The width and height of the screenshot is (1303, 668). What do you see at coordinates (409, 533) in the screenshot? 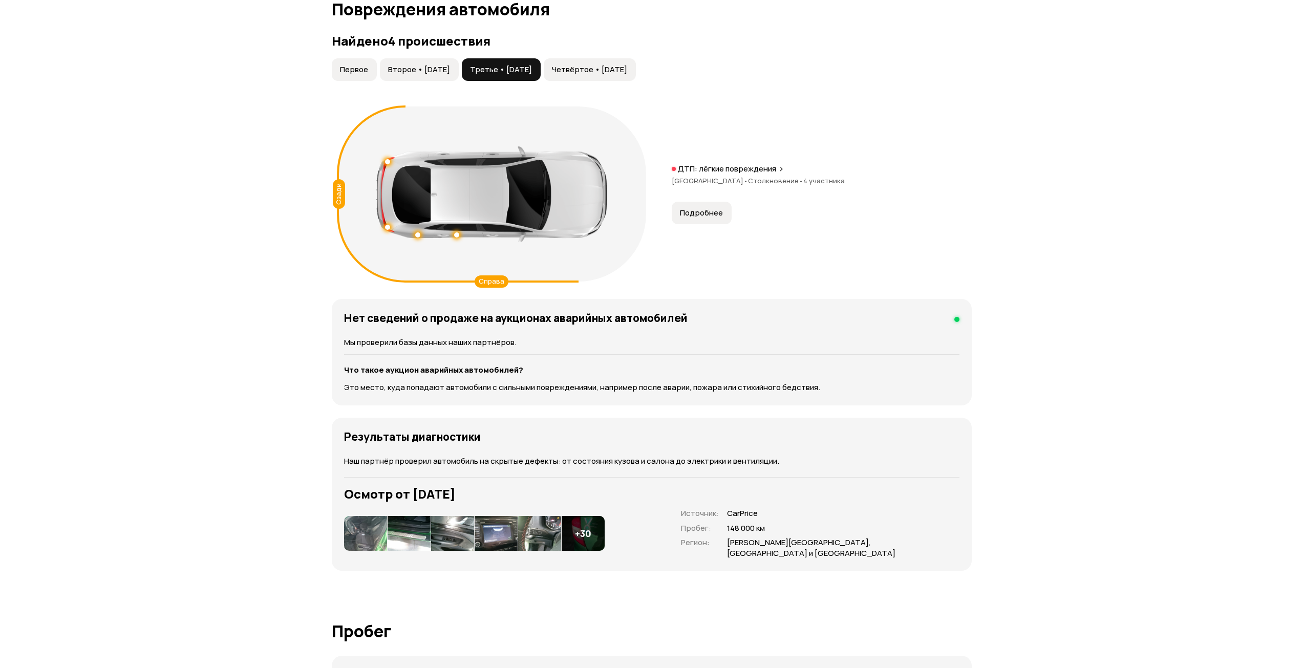
I see `img: 1.DriyNLaMVH0GF6qTAzEboIJLohNnpMVqMfOWZjfzwjAwr5AxZfWTNjauxjI98pVmZ6WTZQQ.btSRa4rAlcuF2tzFx1S02k2...` at bounding box center [409, 533].